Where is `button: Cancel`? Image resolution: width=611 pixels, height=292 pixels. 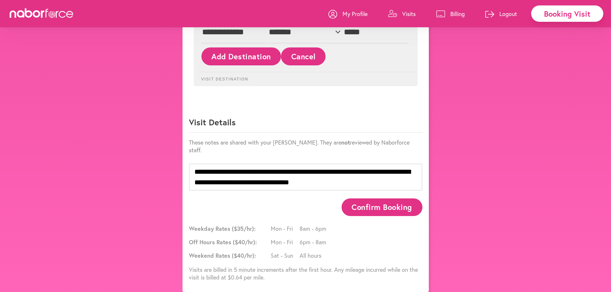
button: Cancel is located at coordinates (303, 56).